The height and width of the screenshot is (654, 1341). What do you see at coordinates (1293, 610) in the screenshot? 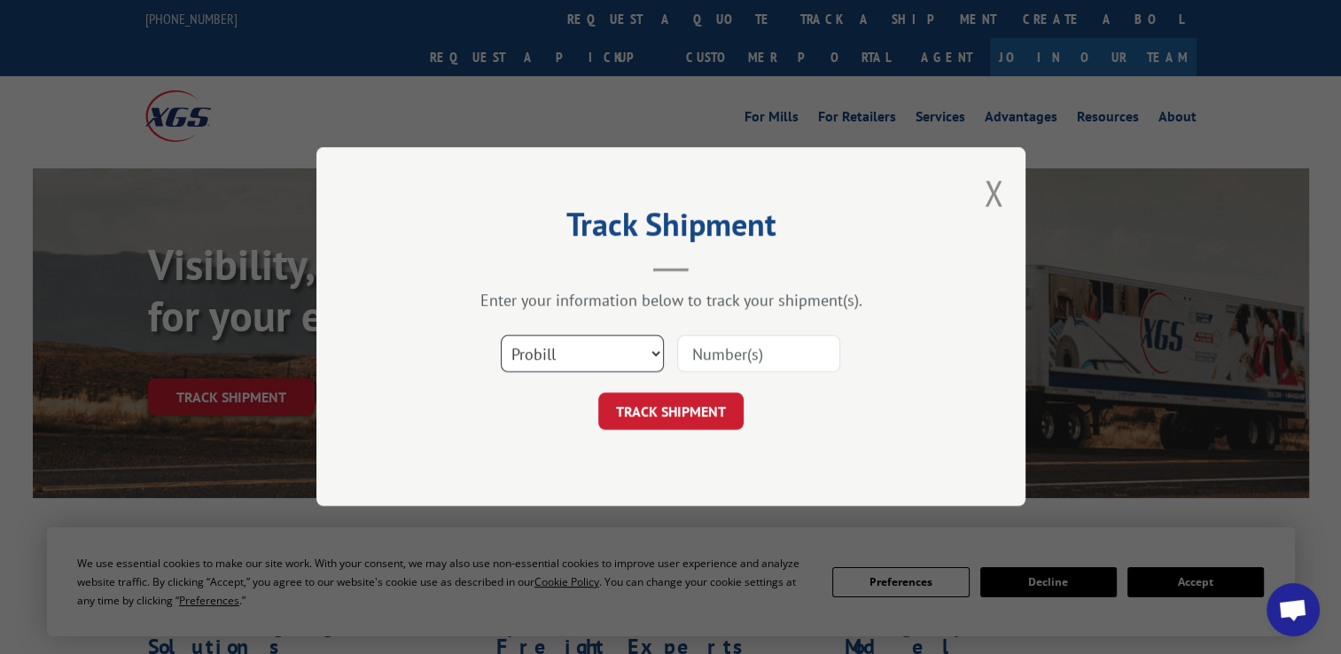
I see `div: Open chat` at bounding box center [1293, 610].